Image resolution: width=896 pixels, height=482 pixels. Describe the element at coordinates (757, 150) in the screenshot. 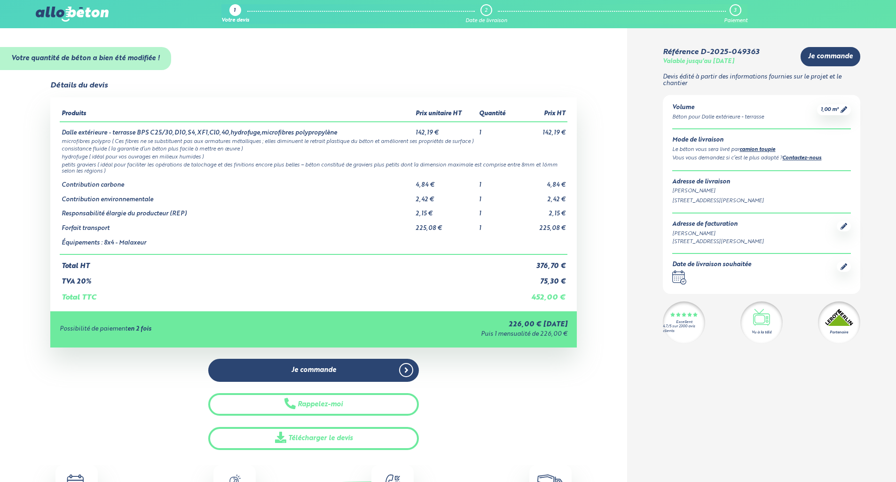

I see `a: camion toupie` at that location.